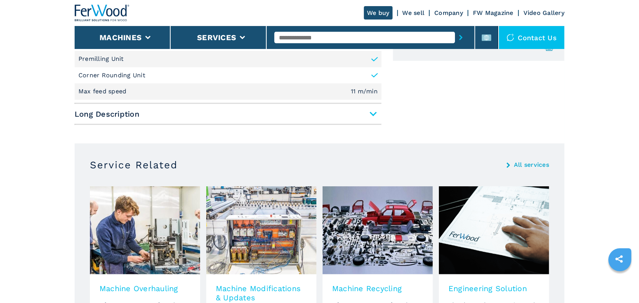 Image resolution: width=639 pixels, height=303 pixels. Describe the element at coordinates (134, 165) in the screenshot. I see `h3: Service Related` at that location.